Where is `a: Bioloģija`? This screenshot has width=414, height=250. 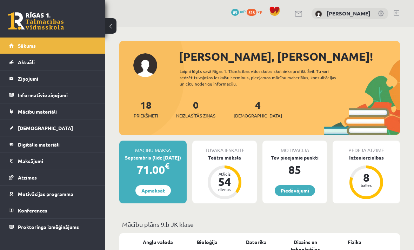
a: Bioloģija is located at coordinates (207, 242).